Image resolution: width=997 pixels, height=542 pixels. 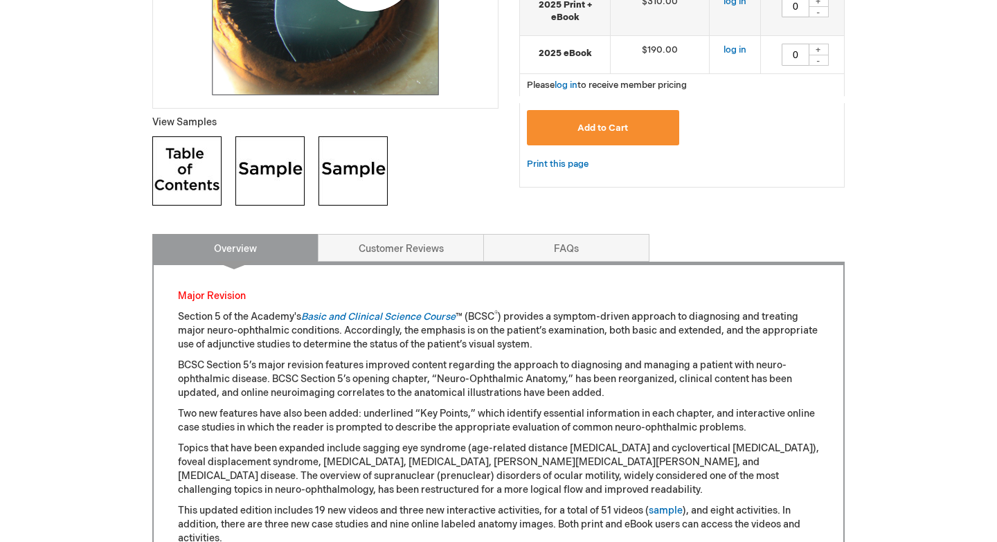 I want to click on a: Print this page, so click(x=557, y=164).